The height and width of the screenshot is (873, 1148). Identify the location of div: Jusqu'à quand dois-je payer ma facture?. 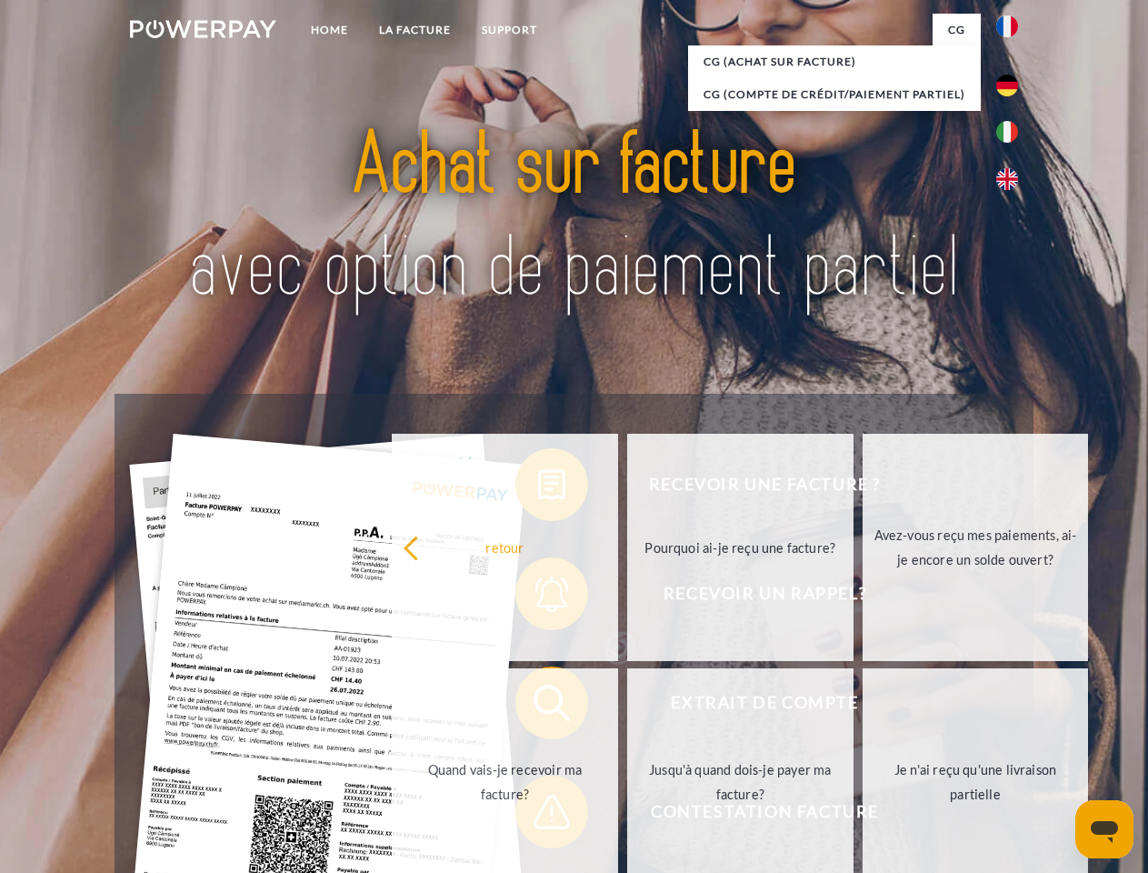
(740, 782).